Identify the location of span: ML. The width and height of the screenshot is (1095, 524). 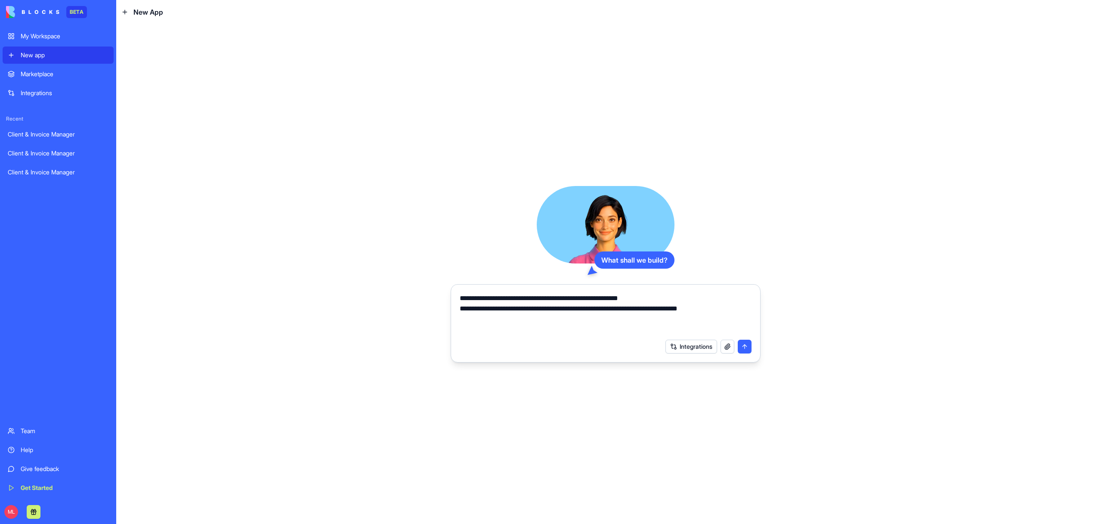
(11, 512).